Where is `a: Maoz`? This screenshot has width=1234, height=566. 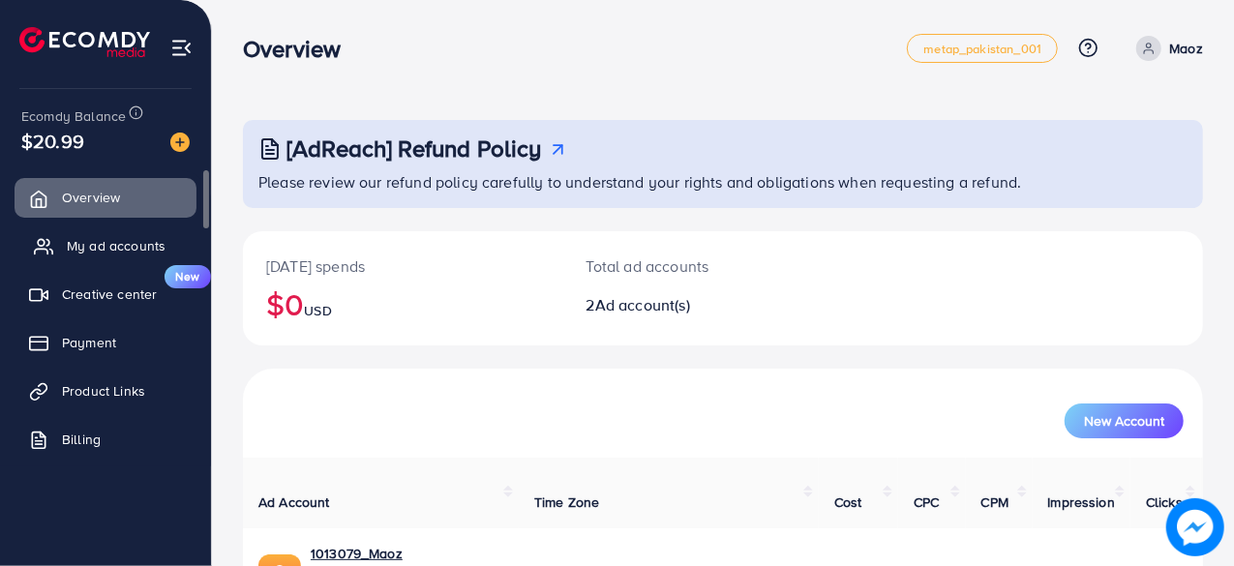 a: Maoz is located at coordinates (1166, 48).